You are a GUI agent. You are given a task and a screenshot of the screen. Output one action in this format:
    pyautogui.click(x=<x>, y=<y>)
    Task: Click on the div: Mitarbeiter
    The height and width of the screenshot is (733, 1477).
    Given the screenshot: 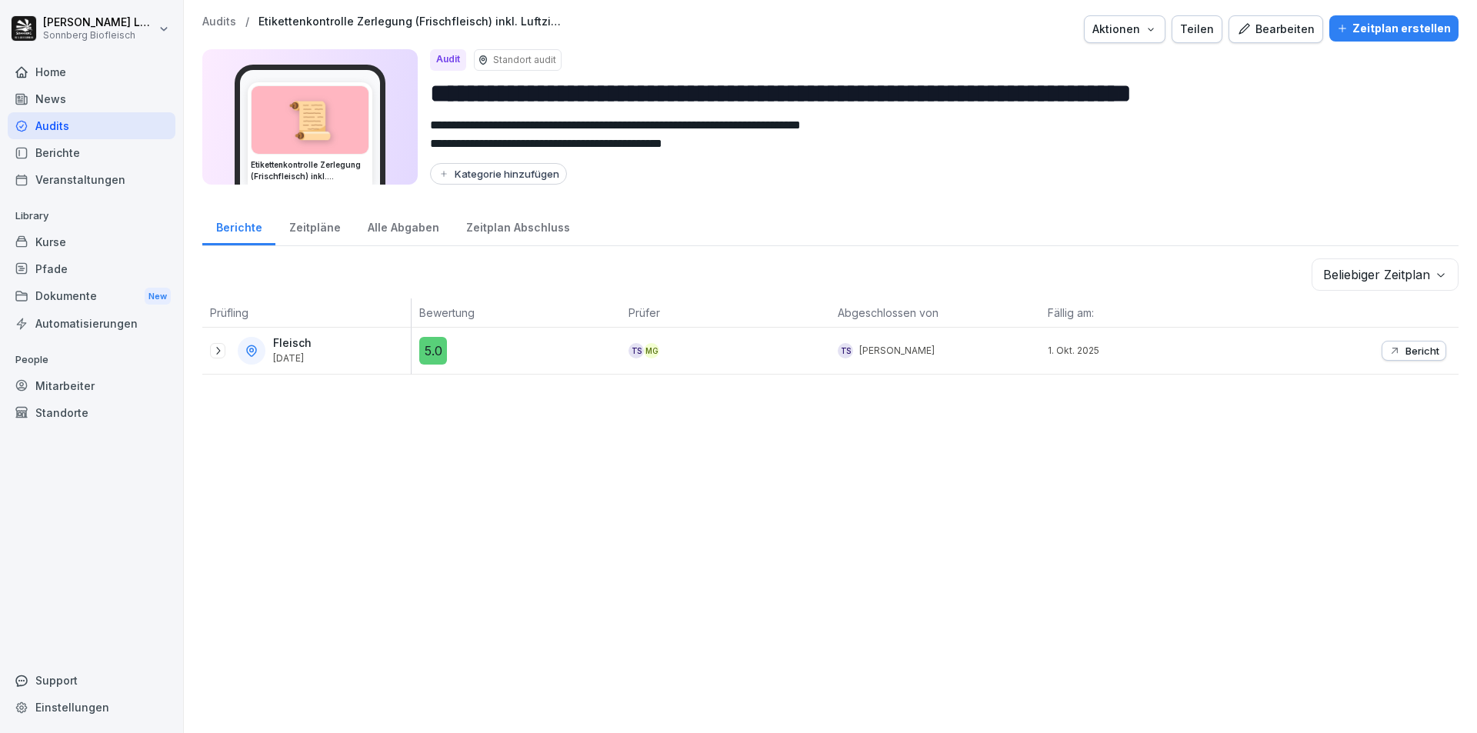 What is the action you would take?
    pyautogui.click(x=92, y=385)
    